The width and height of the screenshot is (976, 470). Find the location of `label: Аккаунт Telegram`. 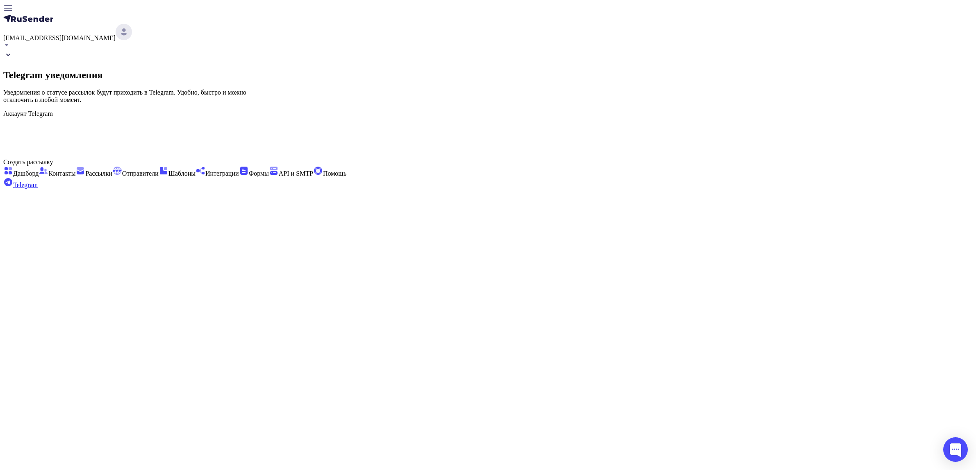

label: Аккаунт Telegram is located at coordinates (28, 114).